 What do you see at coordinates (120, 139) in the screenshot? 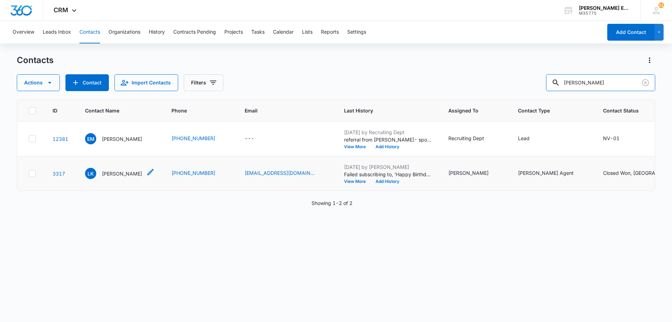
I see `div: Contact Name - Eli Mizrachi - Select to Edit Field` at bounding box center [120, 139].